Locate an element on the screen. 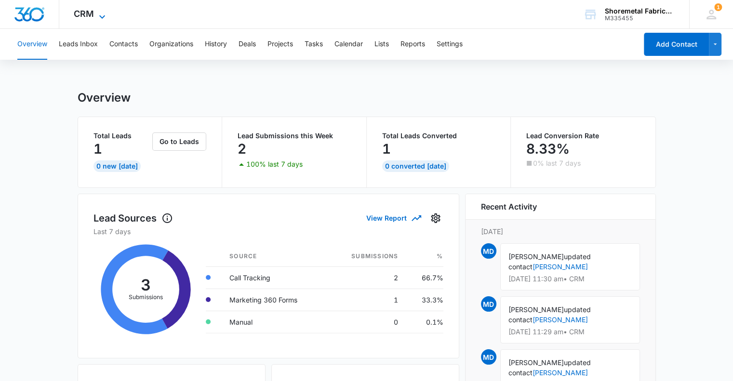 Image resolution: width=733 pixels, height=381 pixels. h1: Overview is located at coordinates (104, 98).